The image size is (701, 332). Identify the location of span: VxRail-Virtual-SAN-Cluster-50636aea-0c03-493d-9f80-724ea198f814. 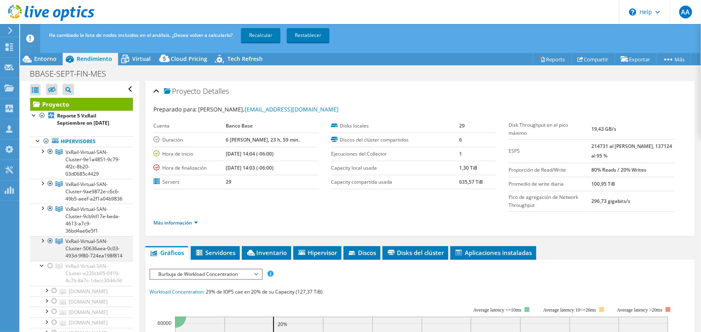
(94, 249).